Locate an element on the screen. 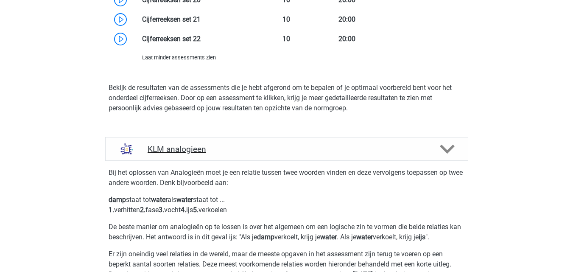 This screenshot has height=272, width=573. b: 5. is located at coordinates (196, 210).